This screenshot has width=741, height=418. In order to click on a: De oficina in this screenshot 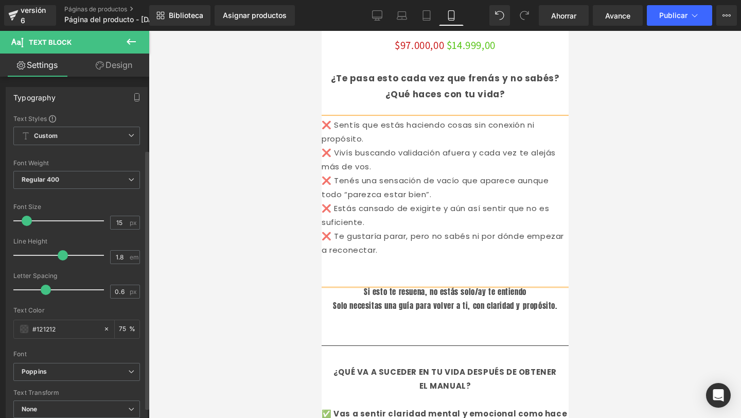, I will do `click(377, 15)`.